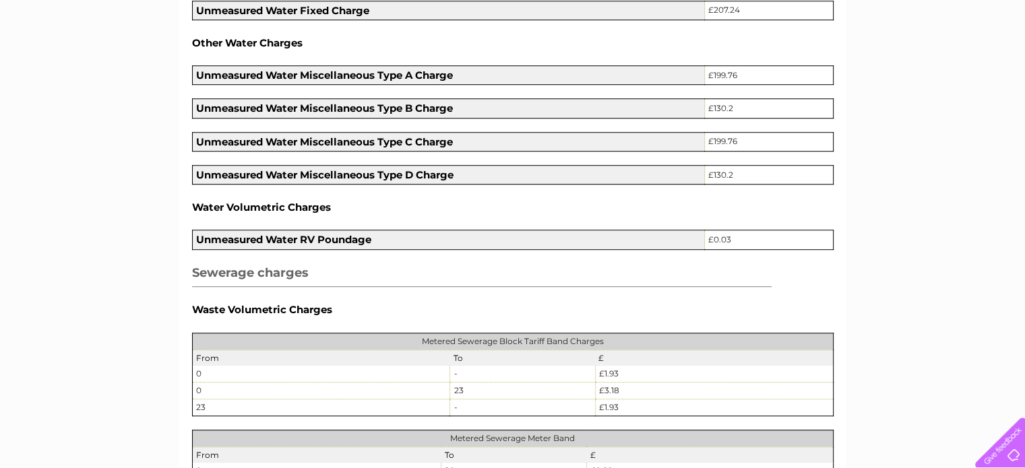 The width and height of the screenshot is (1025, 468). What do you see at coordinates (917, 62) in the screenshot?
I see `a: Blog` at bounding box center [917, 62].